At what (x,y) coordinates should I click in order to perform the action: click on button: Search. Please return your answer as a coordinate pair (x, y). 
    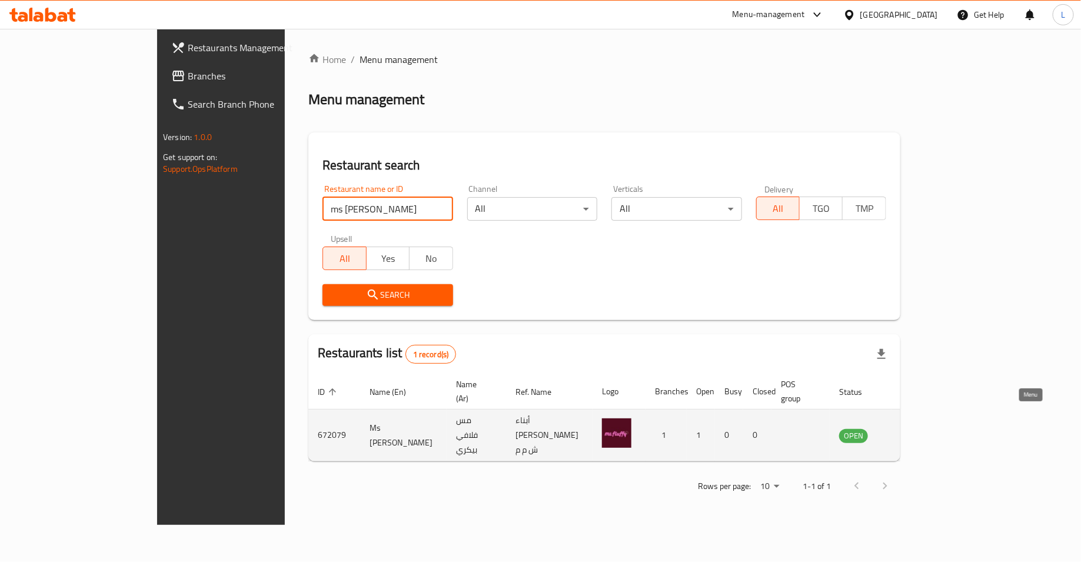
    Looking at the image, I should click on (387, 295).